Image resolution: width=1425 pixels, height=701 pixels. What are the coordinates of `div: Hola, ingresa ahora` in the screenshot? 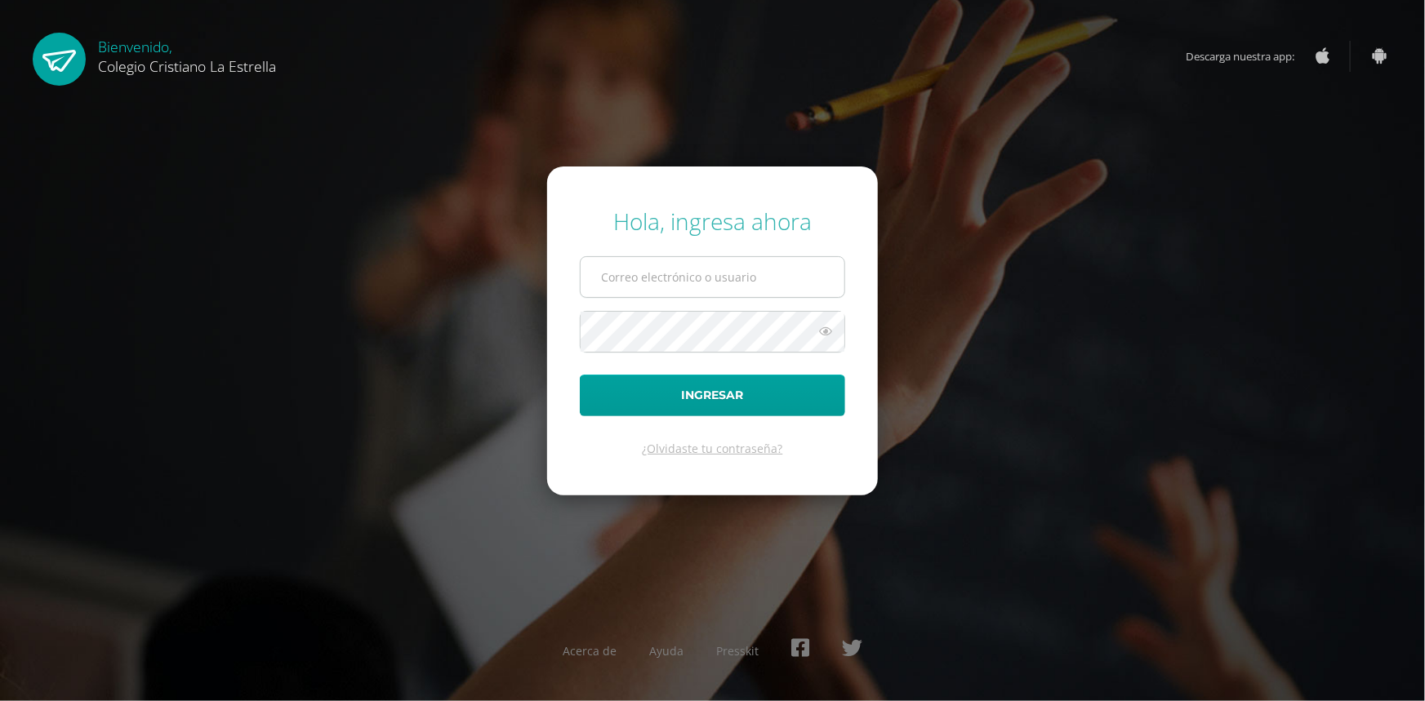 It's located at (712, 221).